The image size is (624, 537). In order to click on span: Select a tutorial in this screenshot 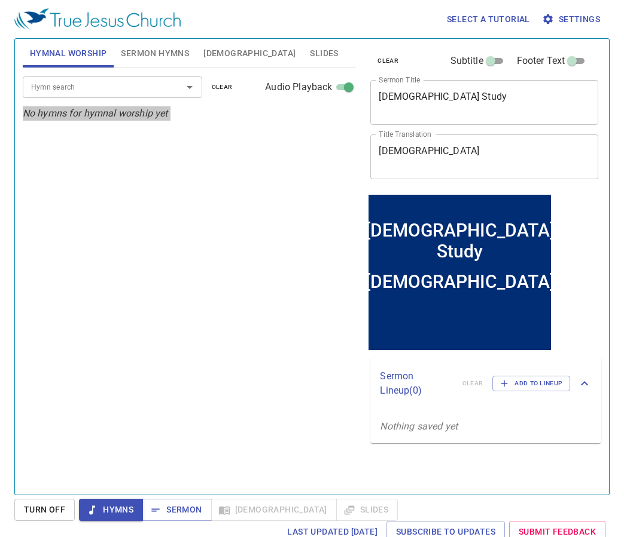, I will do `click(488, 19)`.